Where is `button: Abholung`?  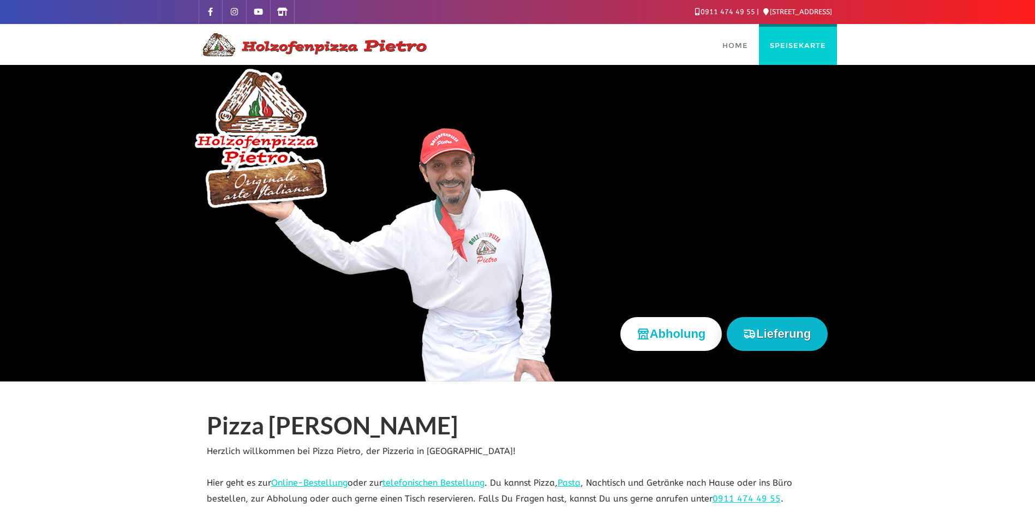
button: Abholung is located at coordinates (671, 333).